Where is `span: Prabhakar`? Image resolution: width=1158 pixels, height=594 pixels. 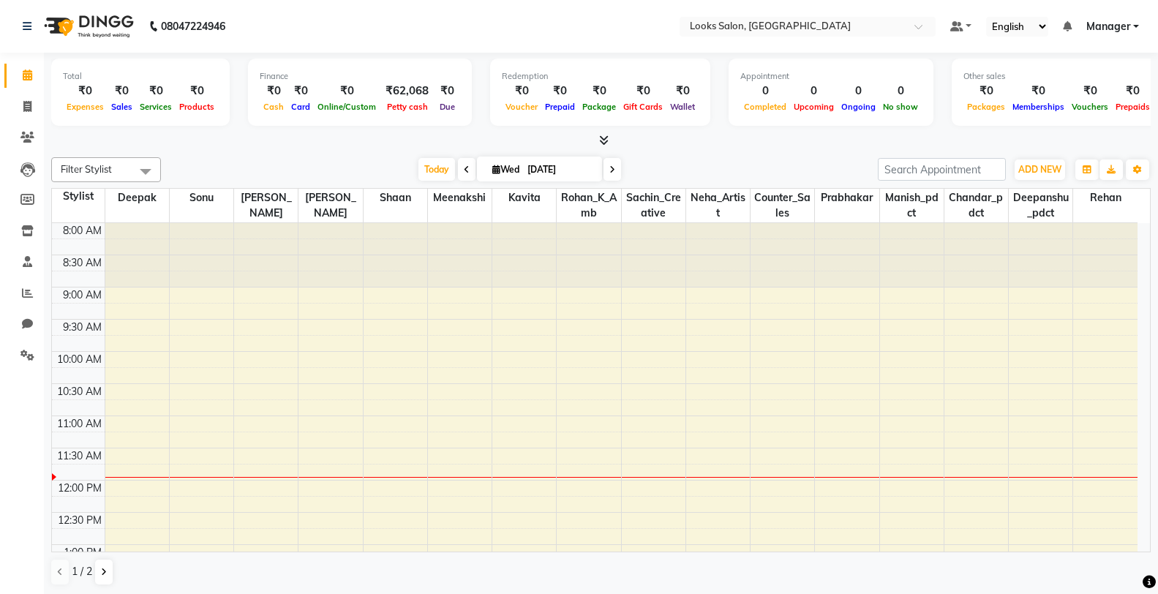 span: Prabhakar is located at coordinates (846, 198).